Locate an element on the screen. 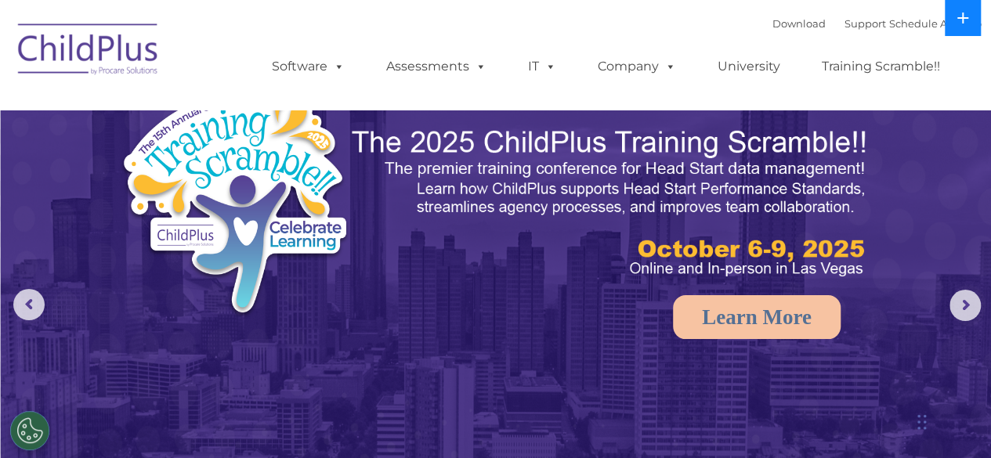 The image size is (991, 458). span: Last name is located at coordinates (241, 109).